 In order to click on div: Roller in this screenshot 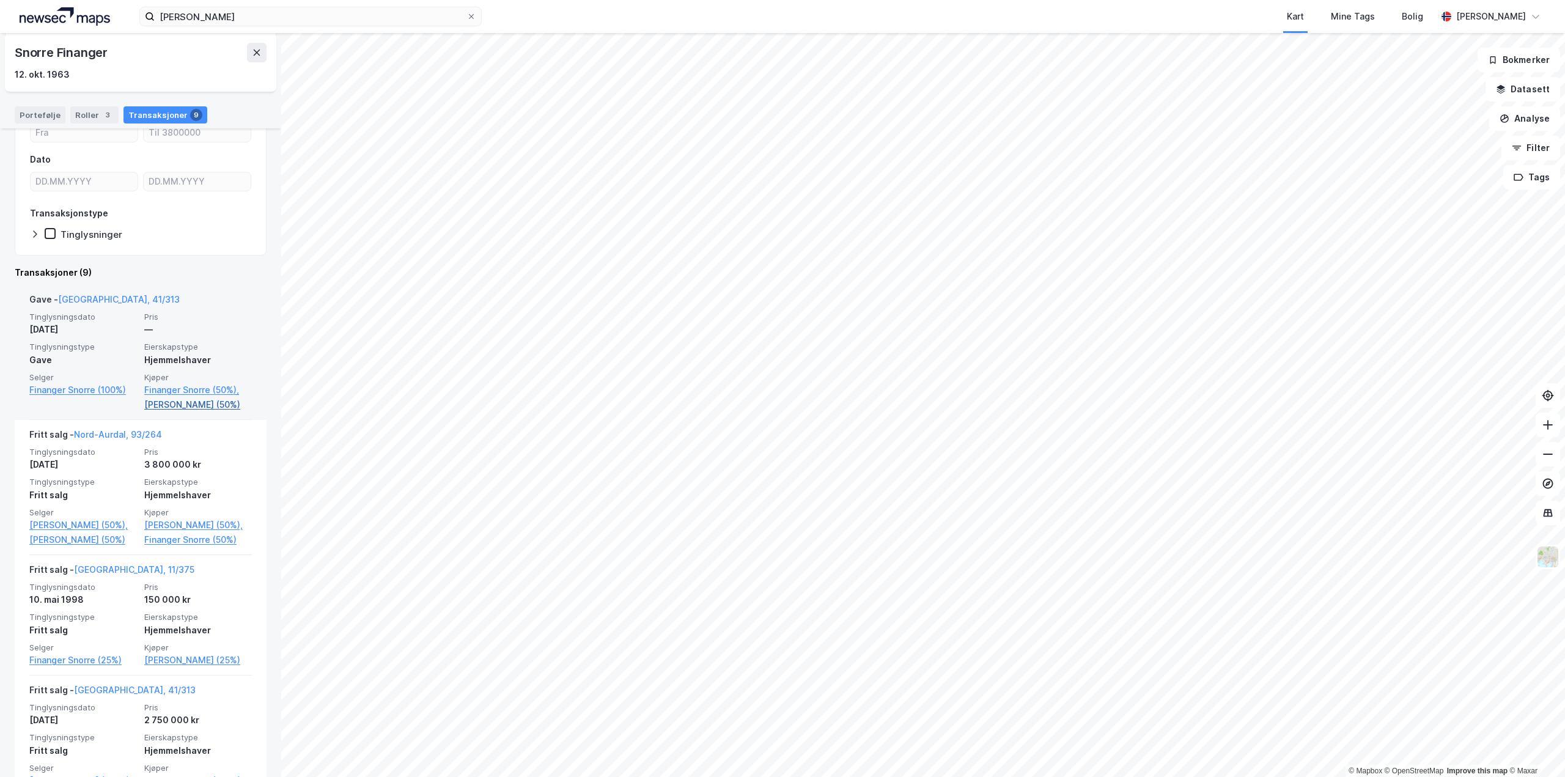, I will do `click(94, 115)`.